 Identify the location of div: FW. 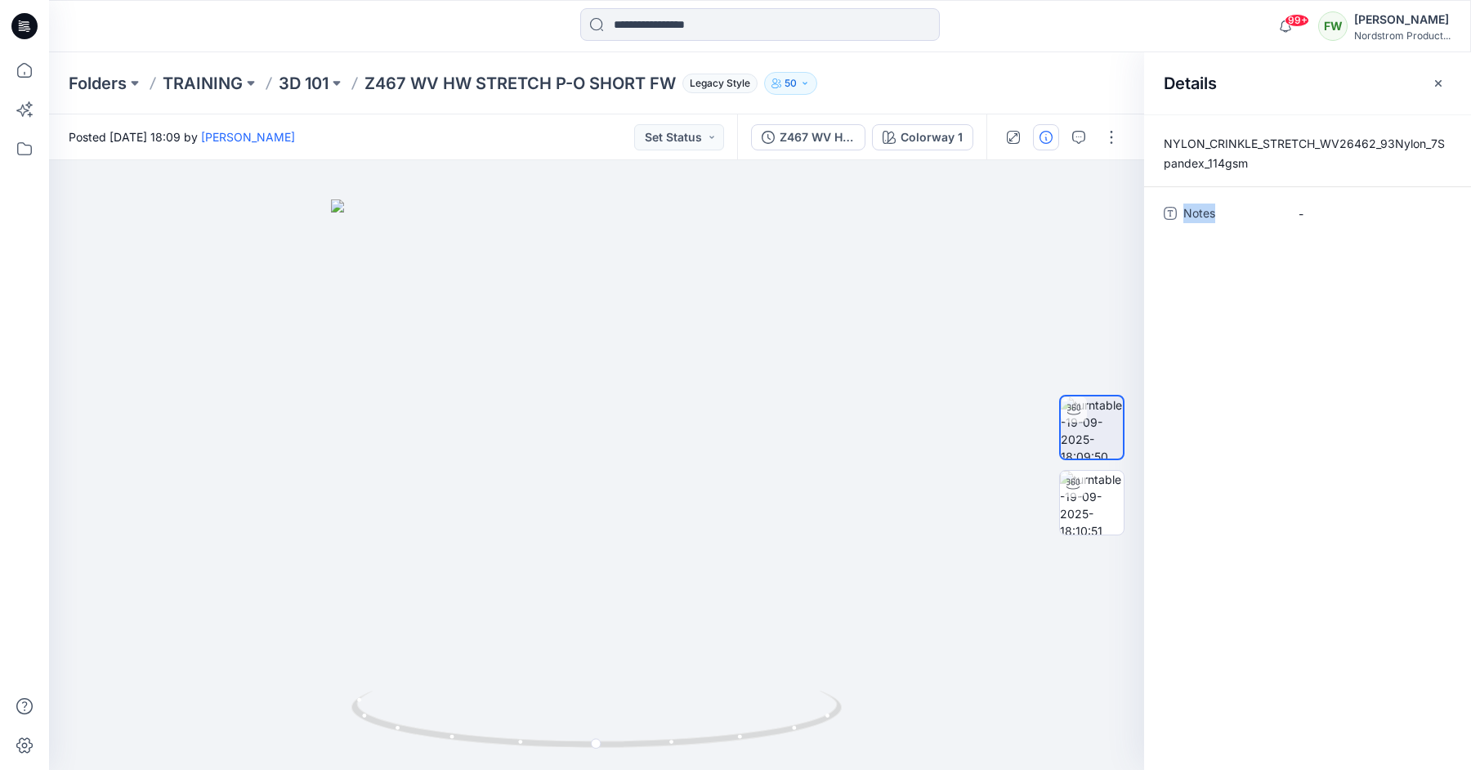
(1333, 26).